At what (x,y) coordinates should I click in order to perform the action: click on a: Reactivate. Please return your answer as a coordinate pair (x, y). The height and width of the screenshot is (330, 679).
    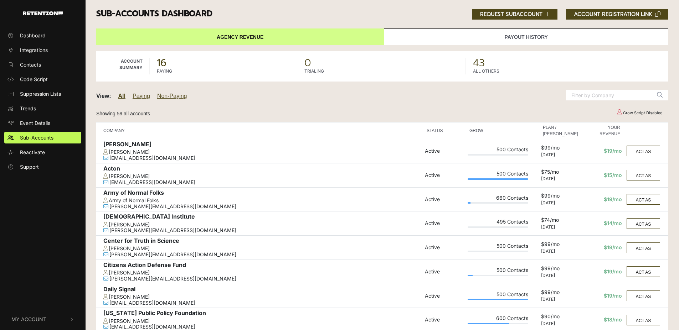
    Looking at the image, I should click on (43, 152).